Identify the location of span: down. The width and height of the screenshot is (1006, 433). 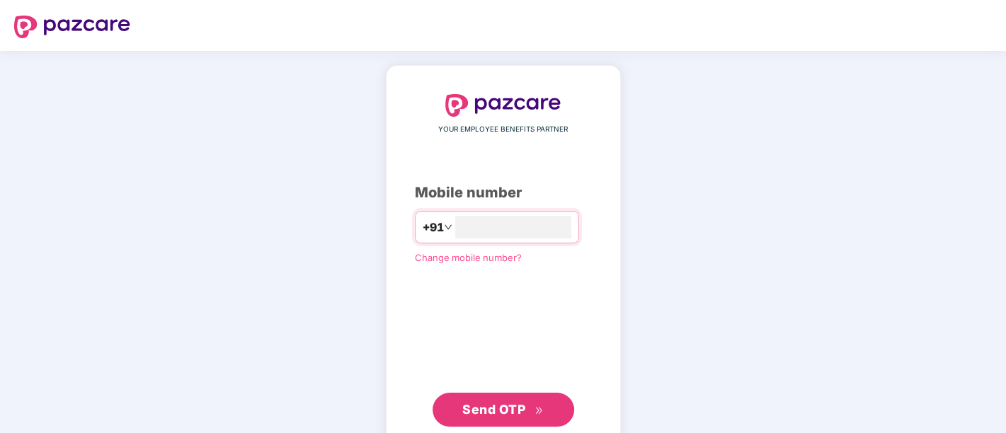
(448, 227).